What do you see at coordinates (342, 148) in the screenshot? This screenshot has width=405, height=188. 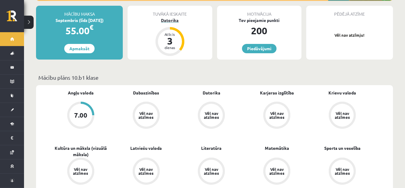 I see `a: Sports un veselība` at bounding box center [342, 148].